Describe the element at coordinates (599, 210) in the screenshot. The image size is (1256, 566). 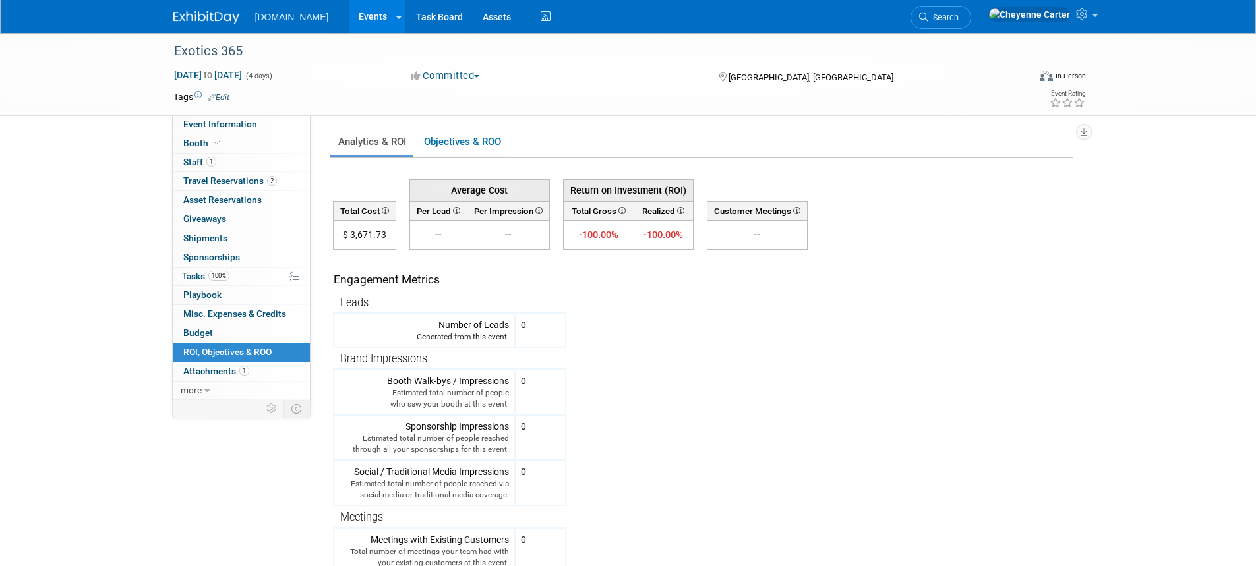
I see `th: Total Gross` at that location.